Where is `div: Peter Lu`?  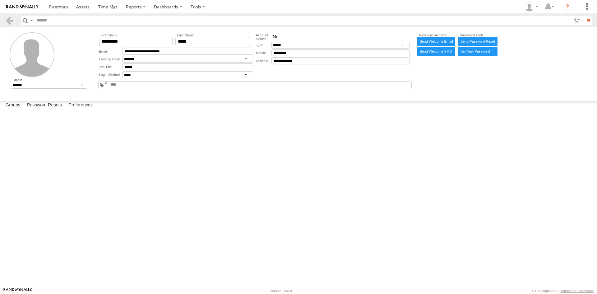 div: Peter Lu is located at coordinates (532, 7).